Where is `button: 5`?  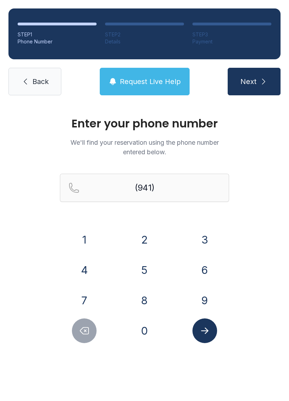 button: 5 is located at coordinates (145, 270).